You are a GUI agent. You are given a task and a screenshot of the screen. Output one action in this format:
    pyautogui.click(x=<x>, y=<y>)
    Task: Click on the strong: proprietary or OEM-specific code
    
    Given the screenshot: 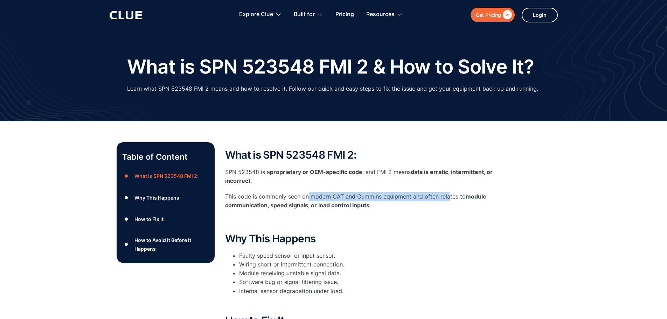 What is the action you would take?
    pyautogui.click(x=316, y=172)
    